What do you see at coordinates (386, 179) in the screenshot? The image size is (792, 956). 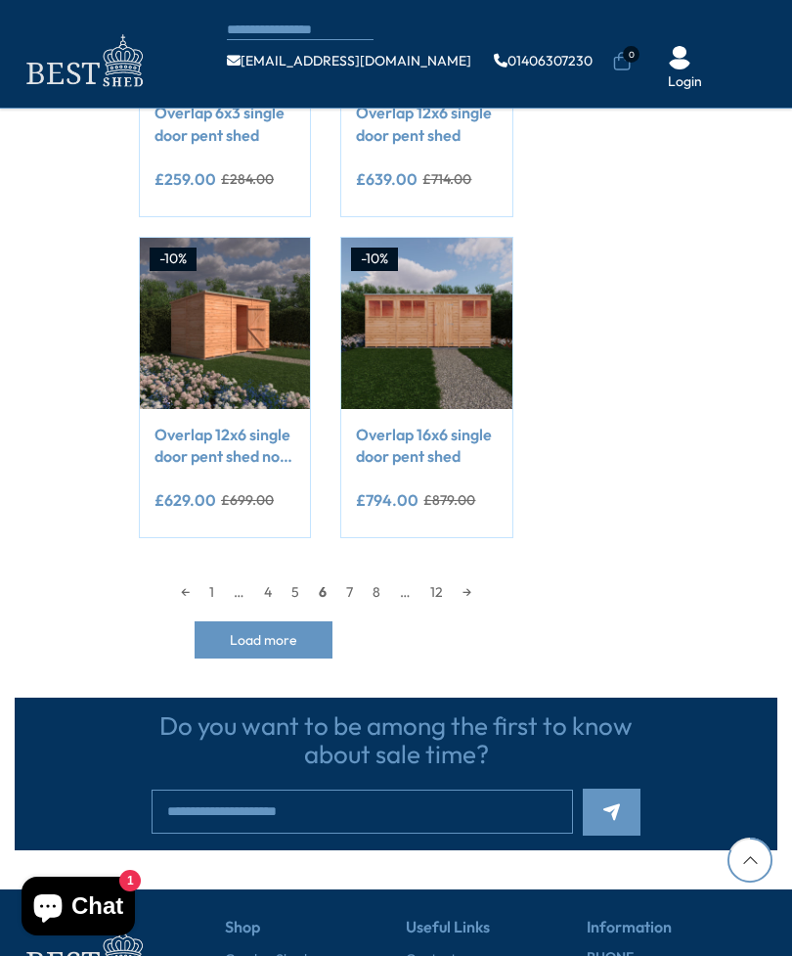 I see `ins: £639.00` at bounding box center [386, 179].